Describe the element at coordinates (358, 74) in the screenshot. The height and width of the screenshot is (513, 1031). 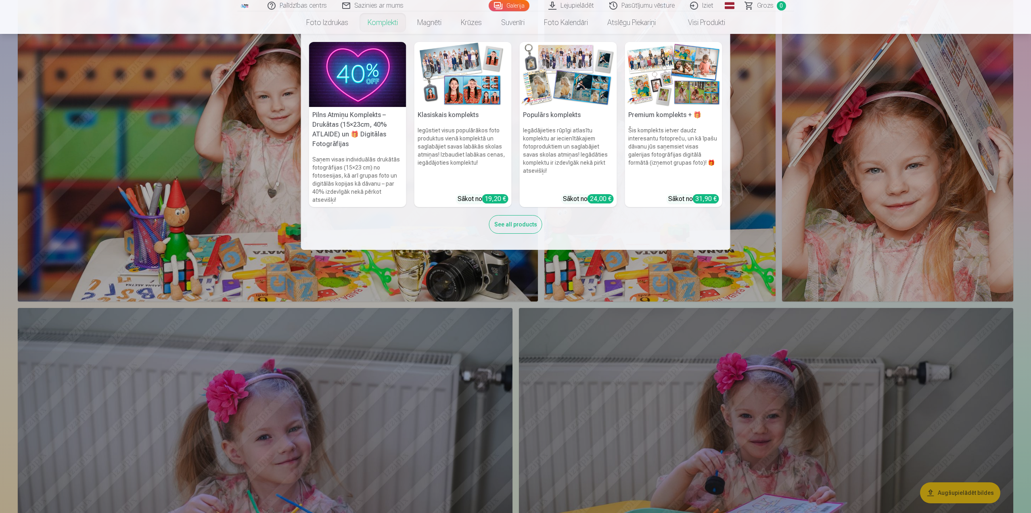
I see `img: Pilns Atmiņu Komplekts – Drukātas (15×23cm, 40% ATLAIDE) un 🎁 Digitālas Fotogrāfijas` at that location.